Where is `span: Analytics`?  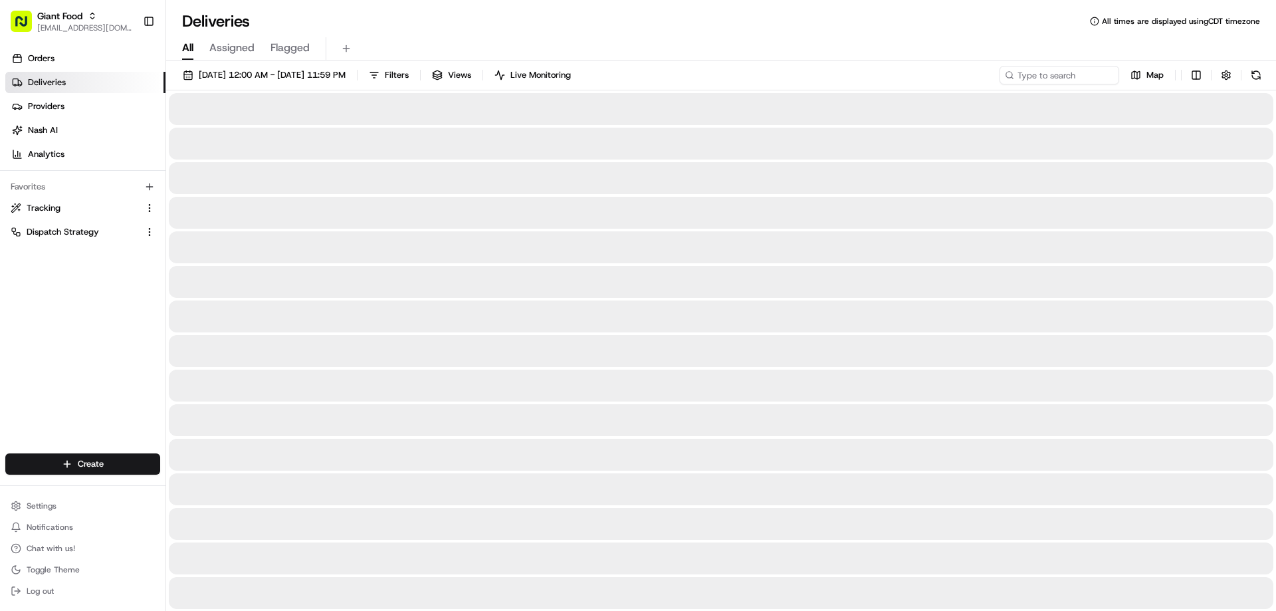
span: Analytics is located at coordinates (46, 154).